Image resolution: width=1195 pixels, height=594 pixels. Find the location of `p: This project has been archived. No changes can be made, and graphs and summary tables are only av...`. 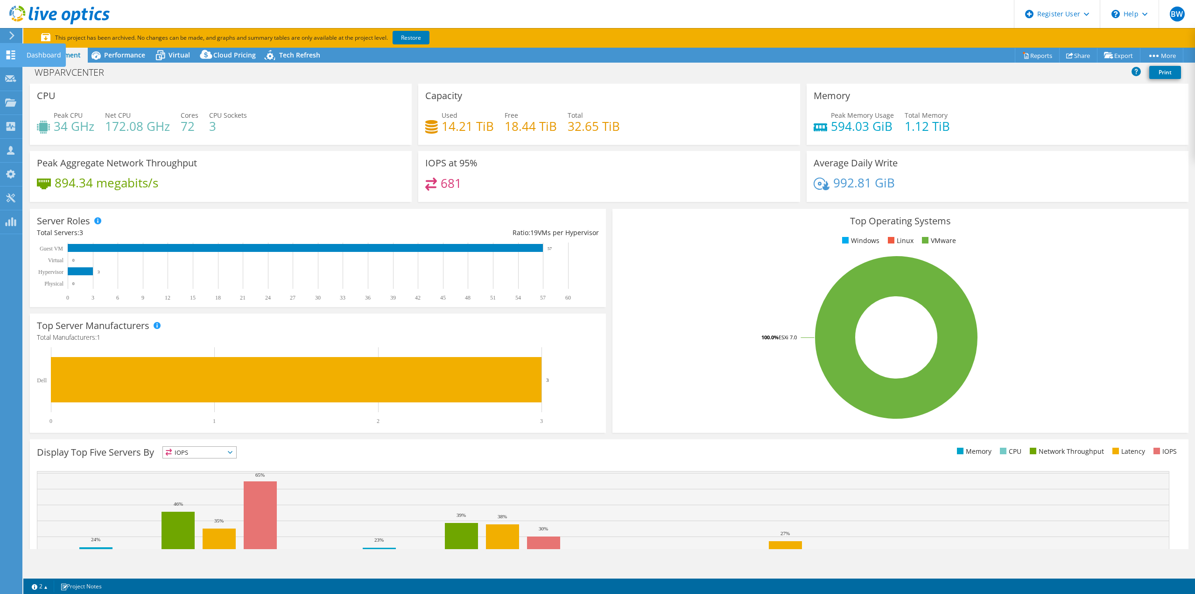

p: This project has been archived. No changes can be made, and graphs and summary tables are only av... is located at coordinates (270, 38).